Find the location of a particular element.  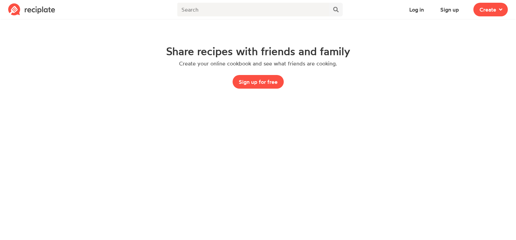

span: Create is located at coordinates (487, 10).